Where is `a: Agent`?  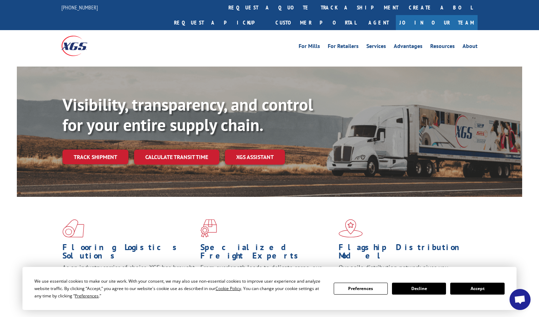
a: Agent is located at coordinates (378, 22).